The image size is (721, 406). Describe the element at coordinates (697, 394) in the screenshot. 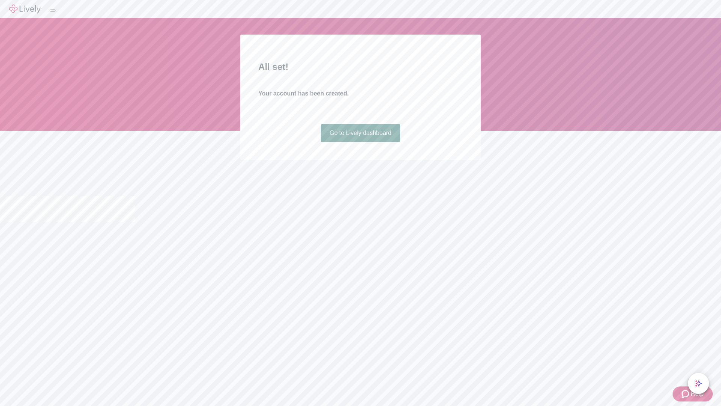

I see `span: Help` at that location.